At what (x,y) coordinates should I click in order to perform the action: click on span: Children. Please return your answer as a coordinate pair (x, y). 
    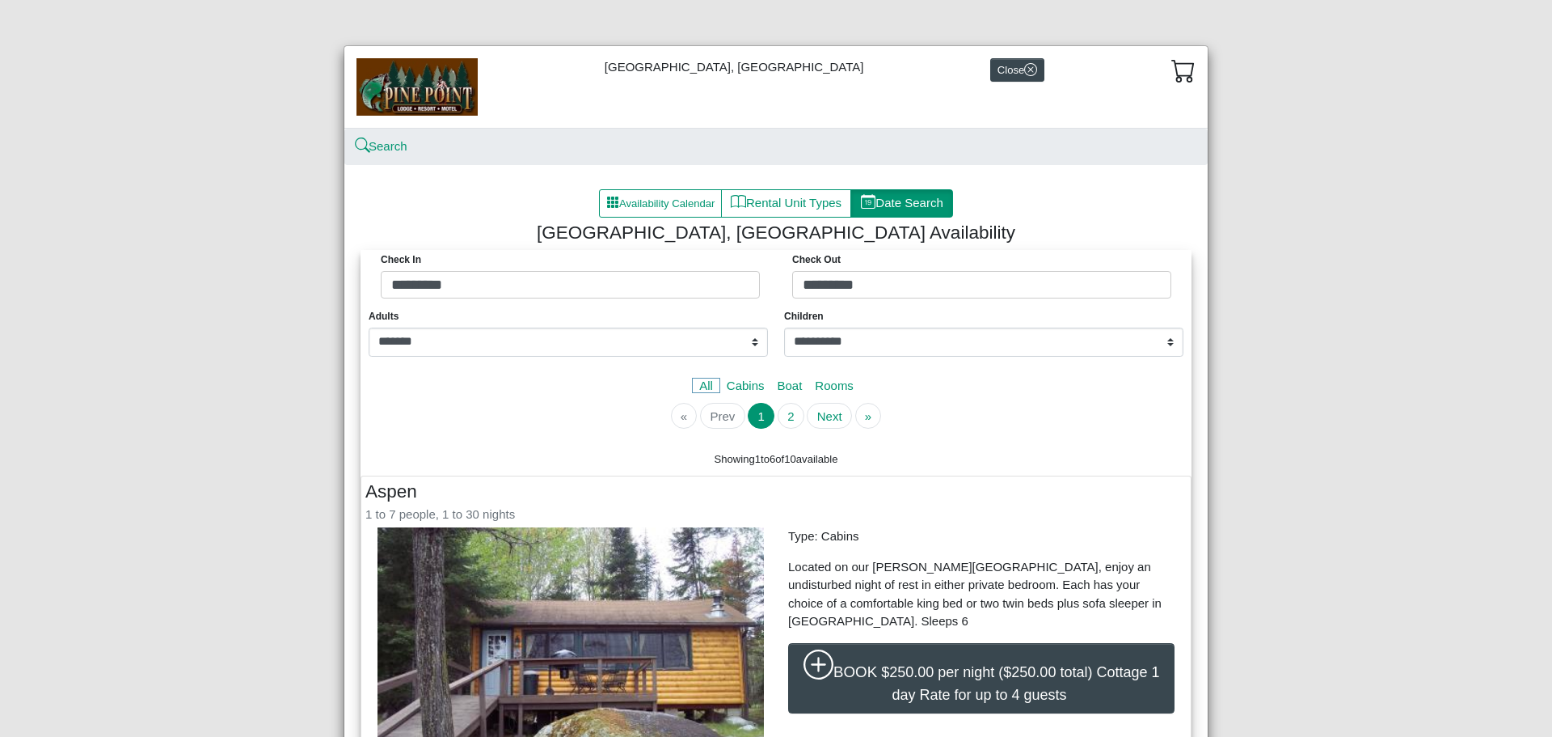
    Looking at the image, I should click on (804, 316).